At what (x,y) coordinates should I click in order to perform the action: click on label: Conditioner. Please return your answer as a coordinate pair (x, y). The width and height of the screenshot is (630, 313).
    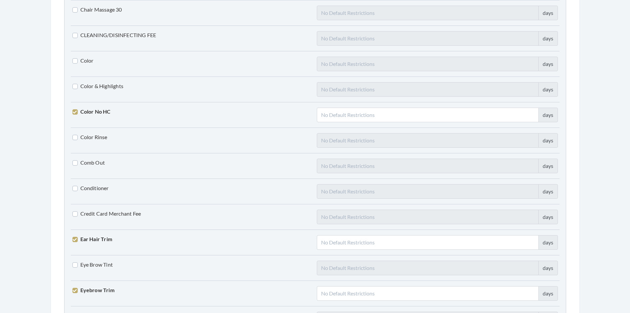
    Looking at the image, I should click on (91, 188).